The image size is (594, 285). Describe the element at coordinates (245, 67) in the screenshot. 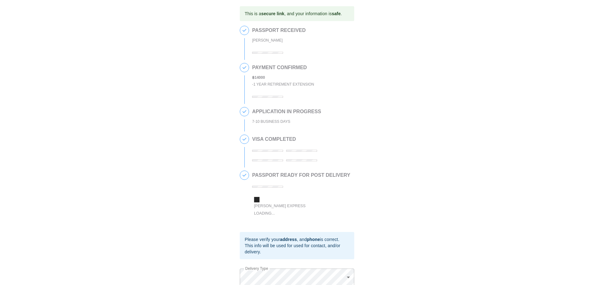

I see `span: 2` at that location.